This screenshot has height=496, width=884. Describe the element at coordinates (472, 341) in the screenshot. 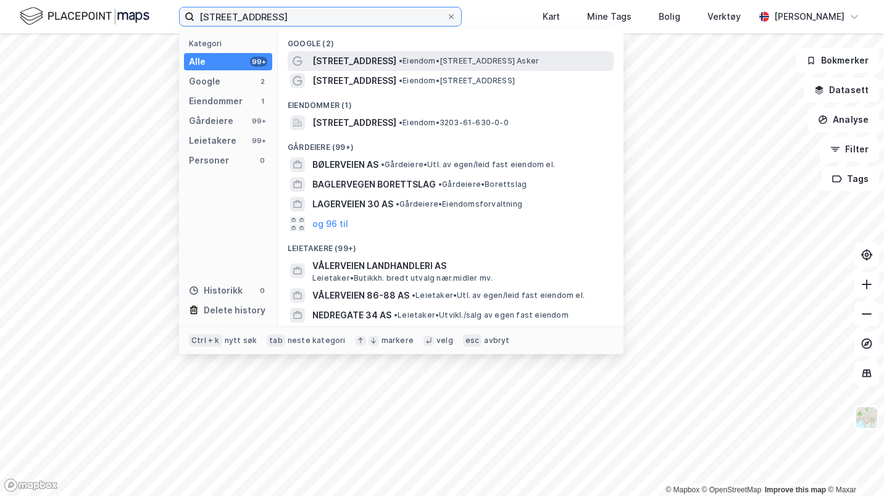

I see `div: esc` at that location.